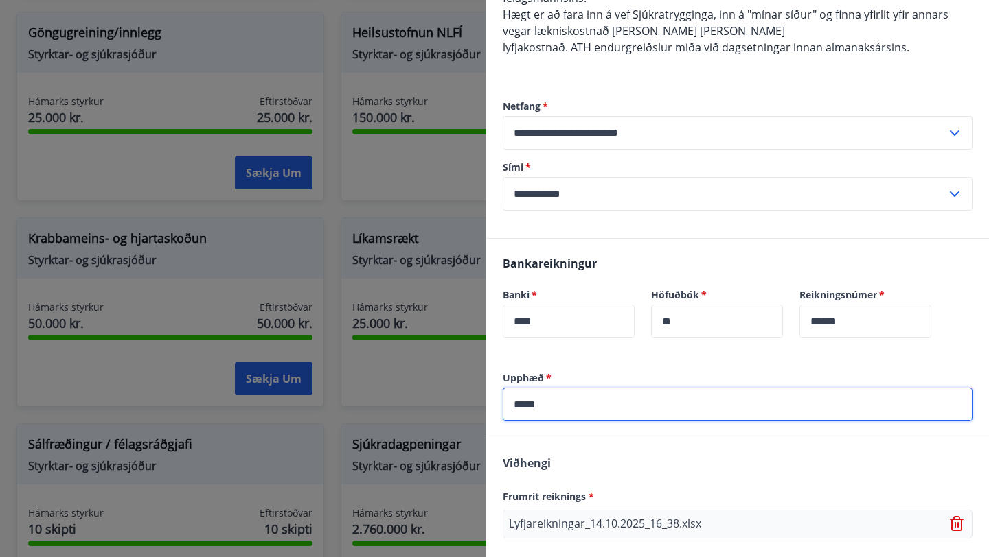 The width and height of the screenshot is (989, 557). Describe the element at coordinates (865, 295) in the screenshot. I see `label: Reikningsnúmer` at that location.